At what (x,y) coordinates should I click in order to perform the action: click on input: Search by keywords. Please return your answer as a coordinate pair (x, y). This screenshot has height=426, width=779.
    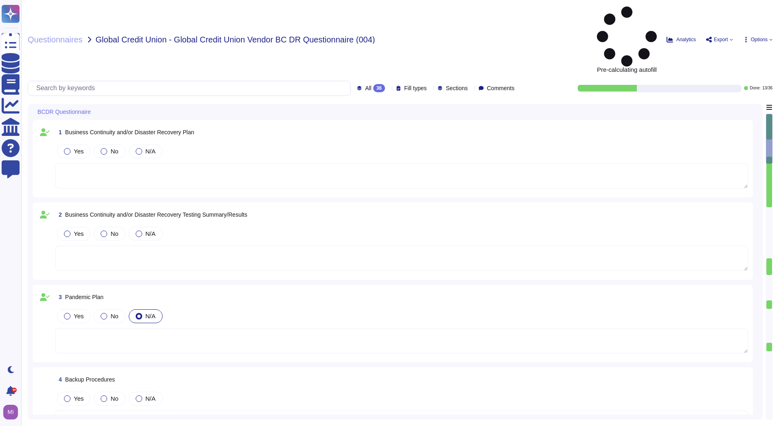
    Looking at the image, I should click on (191, 88).